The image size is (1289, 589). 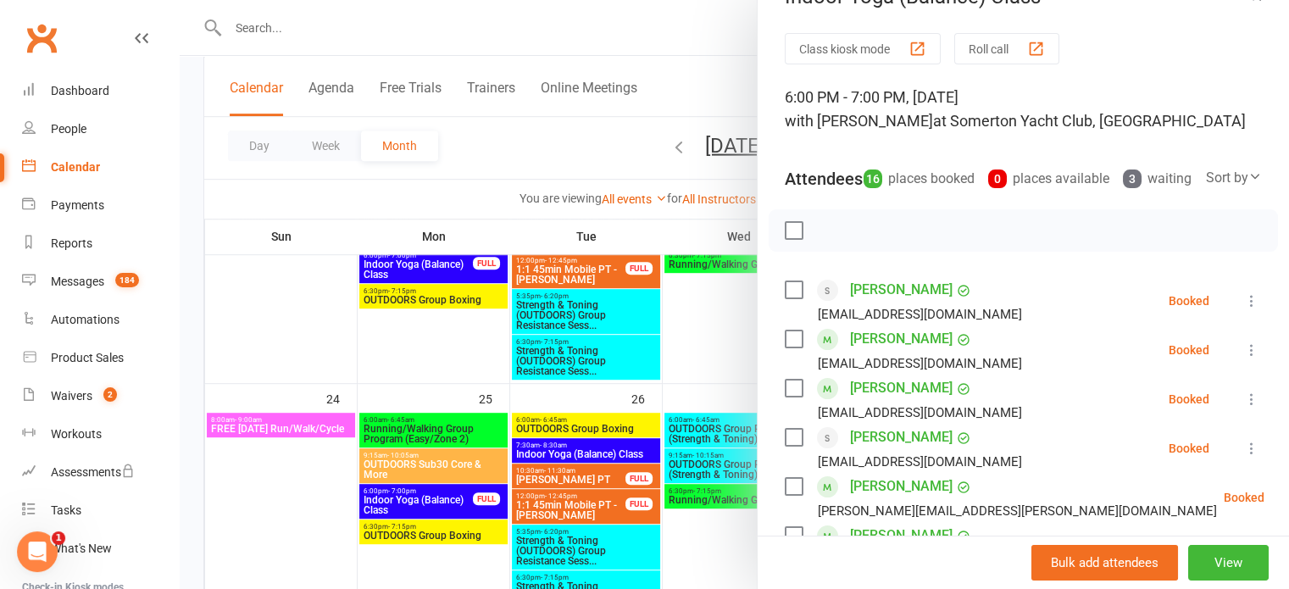 I want to click on div: Attendees, so click(x=823, y=179).